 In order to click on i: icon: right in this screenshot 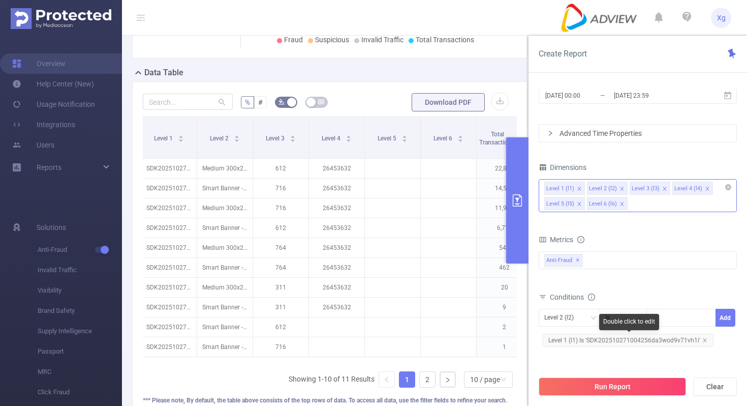, I will do `click(448, 380)`.